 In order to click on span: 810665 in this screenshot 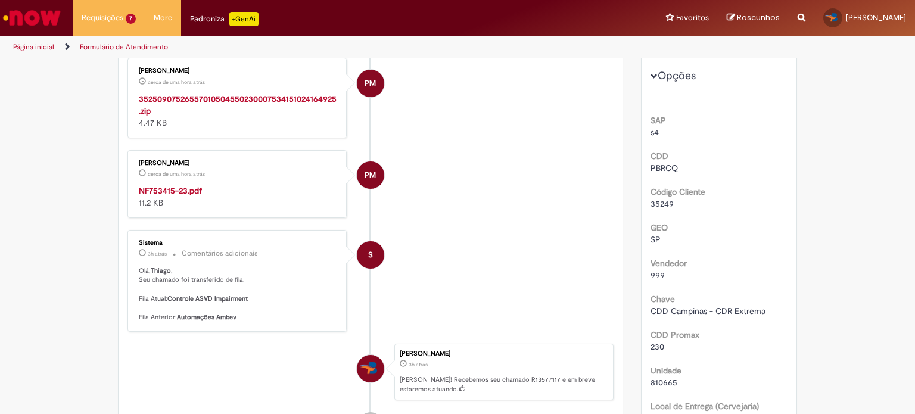, I will do `click(664, 383)`.